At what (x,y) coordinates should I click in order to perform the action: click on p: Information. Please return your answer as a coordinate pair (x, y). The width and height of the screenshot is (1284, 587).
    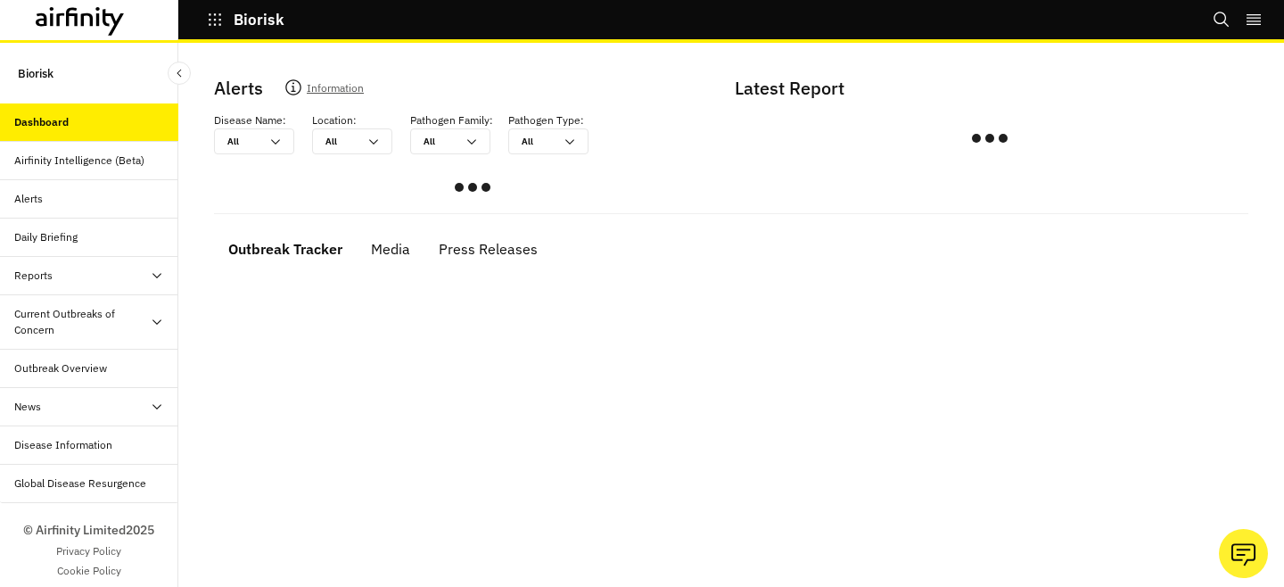
    Looking at the image, I should click on (335, 91).